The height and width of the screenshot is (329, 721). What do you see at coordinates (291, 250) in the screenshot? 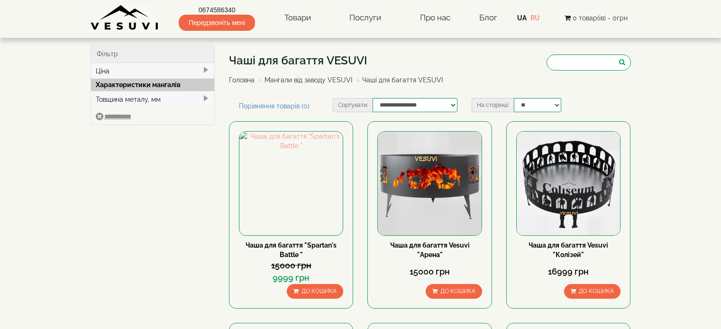
I see `a: Чаша для багаття "Spartan's Battle "` at bounding box center [291, 250].